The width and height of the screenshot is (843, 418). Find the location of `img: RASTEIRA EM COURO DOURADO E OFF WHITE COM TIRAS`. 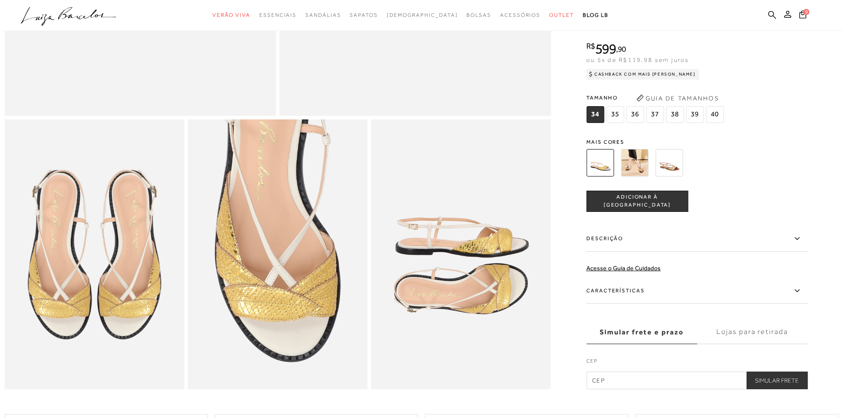

img: RASTEIRA EM COURO DOURADO E OFF WHITE COM TIRAS is located at coordinates (600, 163).